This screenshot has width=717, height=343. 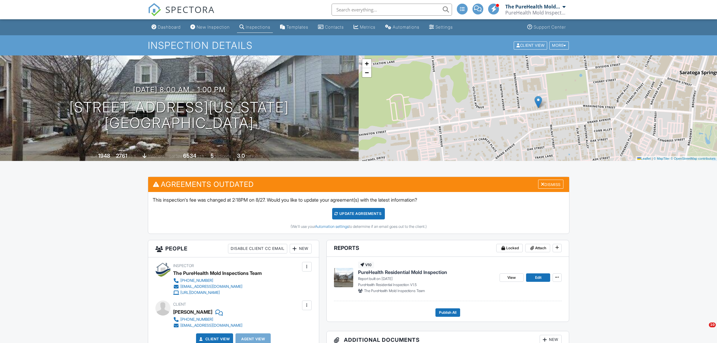 What do you see at coordinates (359, 213) in the screenshot?
I see `div: This inspection's fee was changed at 2:18PM on 8/27. Would you like to update your agreement(s) w...` at bounding box center [359, 213].